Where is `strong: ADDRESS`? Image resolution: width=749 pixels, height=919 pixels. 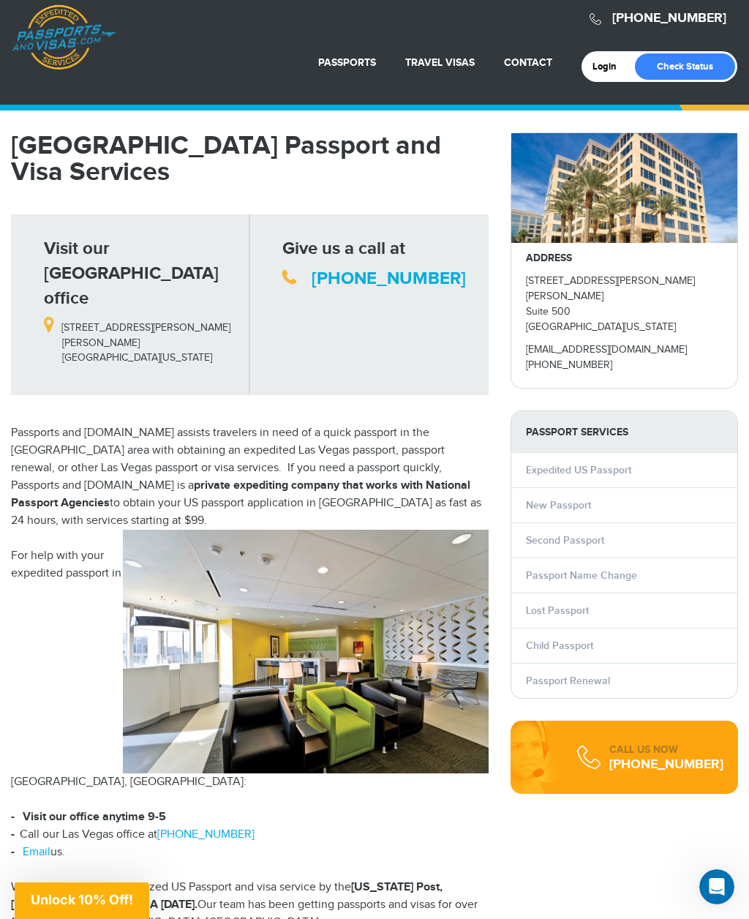 strong: ADDRESS is located at coordinates (549, 257).